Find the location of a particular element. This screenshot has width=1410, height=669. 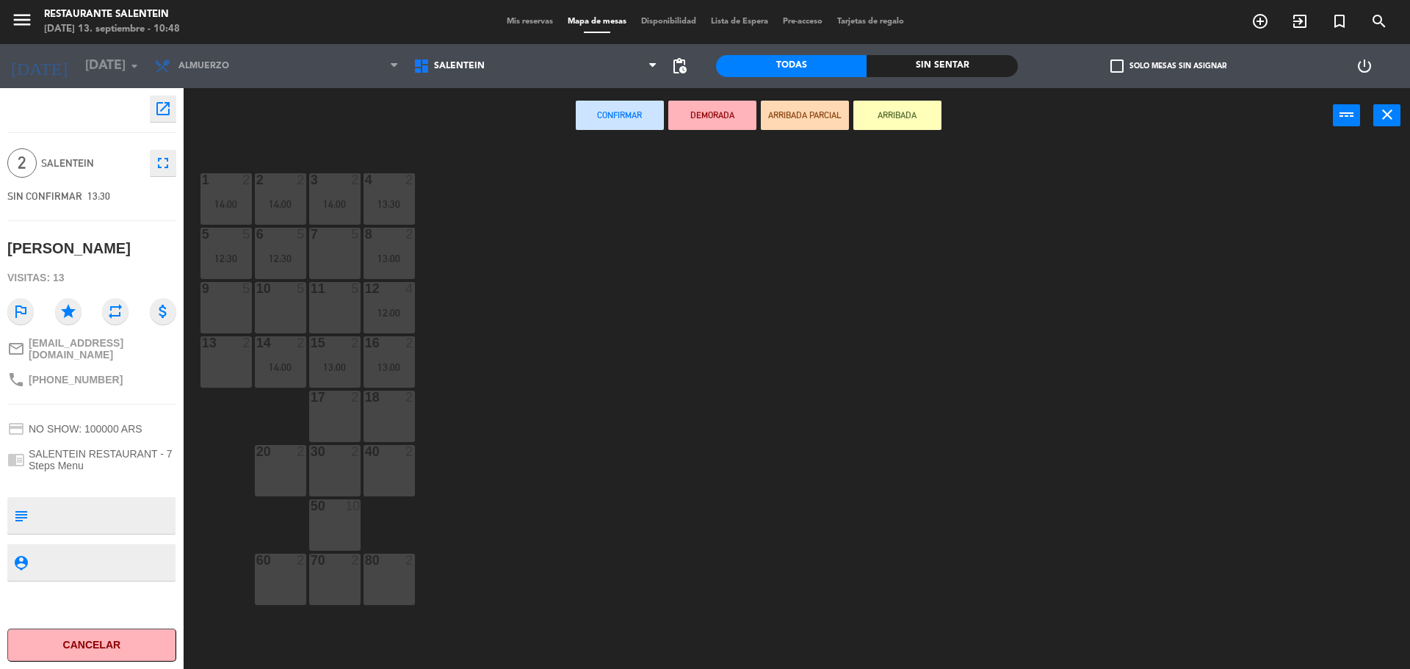

i: turned_in_not is located at coordinates (1340, 21).